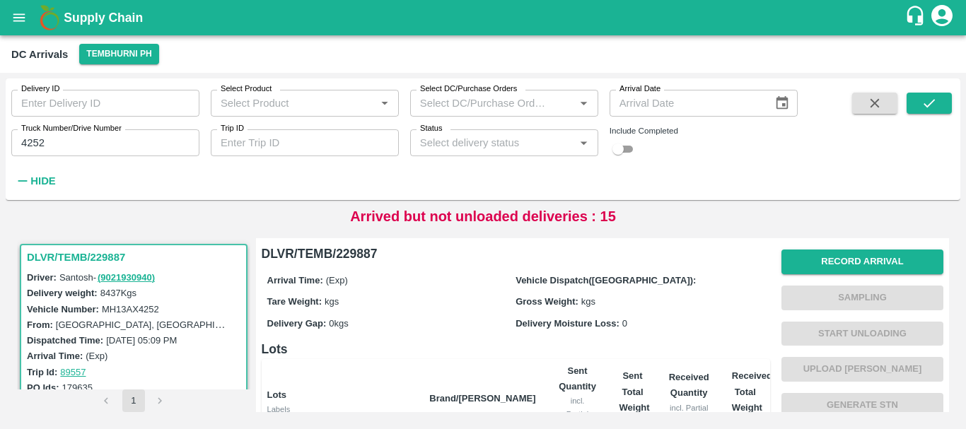  Describe the element at coordinates (624, 323) in the screenshot. I see `span: 0` at that location.